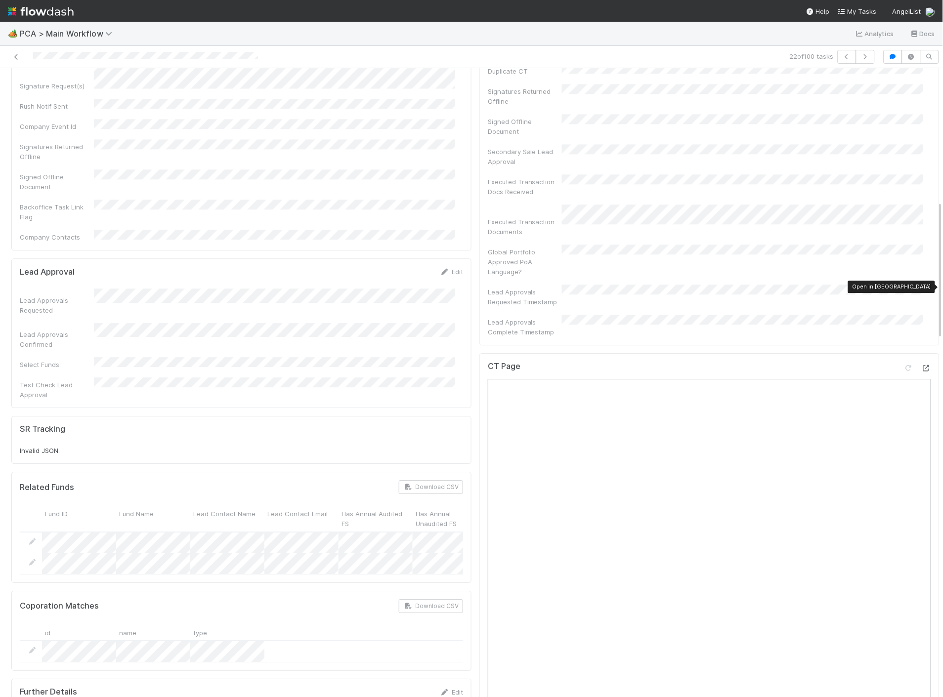 The height and width of the screenshot is (697, 943). Describe the element at coordinates (57, 212) in the screenshot. I see `div: Backoffice Task Link Flag` at that location.